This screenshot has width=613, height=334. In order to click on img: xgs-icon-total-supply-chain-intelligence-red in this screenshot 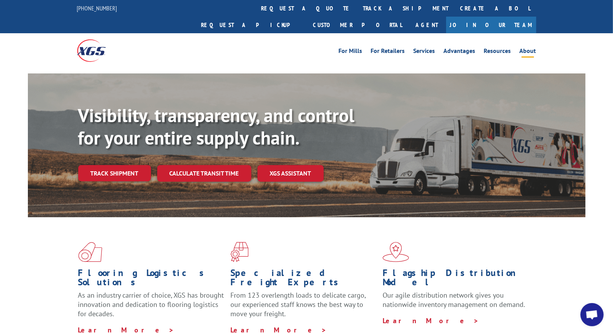, I will do `click(90, 252)`.